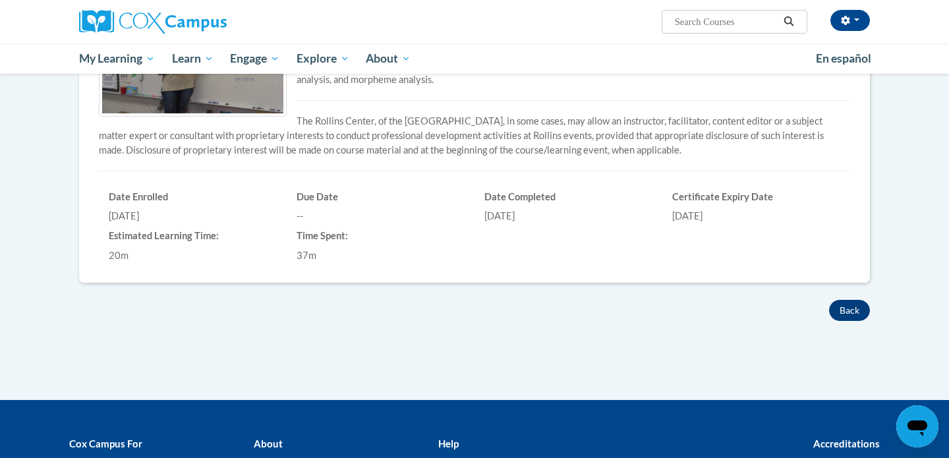 Image resolution: width=949 pixels, height=458 pixels. Describe the element at coordinates (850, 20) in the screenshot. I see `button: Account Settings` at that location.